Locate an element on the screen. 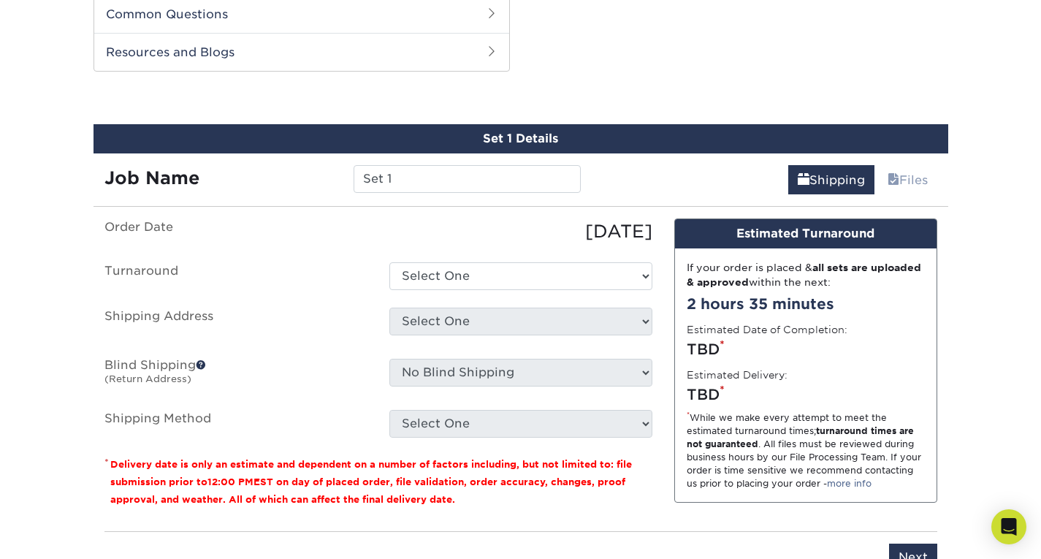 Image resolution: width=1041 pixels, height=559 pixels. input: Enter a job name is located at coordinates (467, 179).